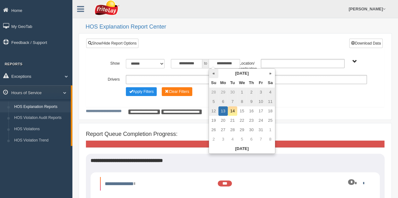 This screenshot has height=198, width=398. Describe the element at coordinates (270, 102) in the screenshot. I see `td: 11` at that location.